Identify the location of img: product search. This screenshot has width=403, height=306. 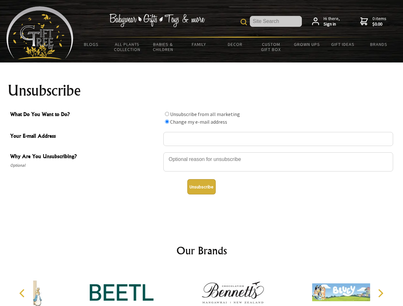
(244, 22).